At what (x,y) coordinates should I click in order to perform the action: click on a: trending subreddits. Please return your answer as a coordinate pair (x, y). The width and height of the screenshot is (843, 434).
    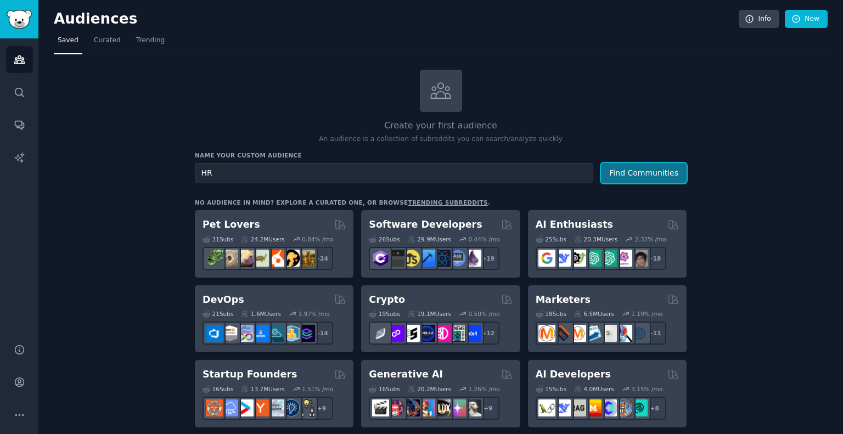
    Looking at the image, I should click on (447, 202).